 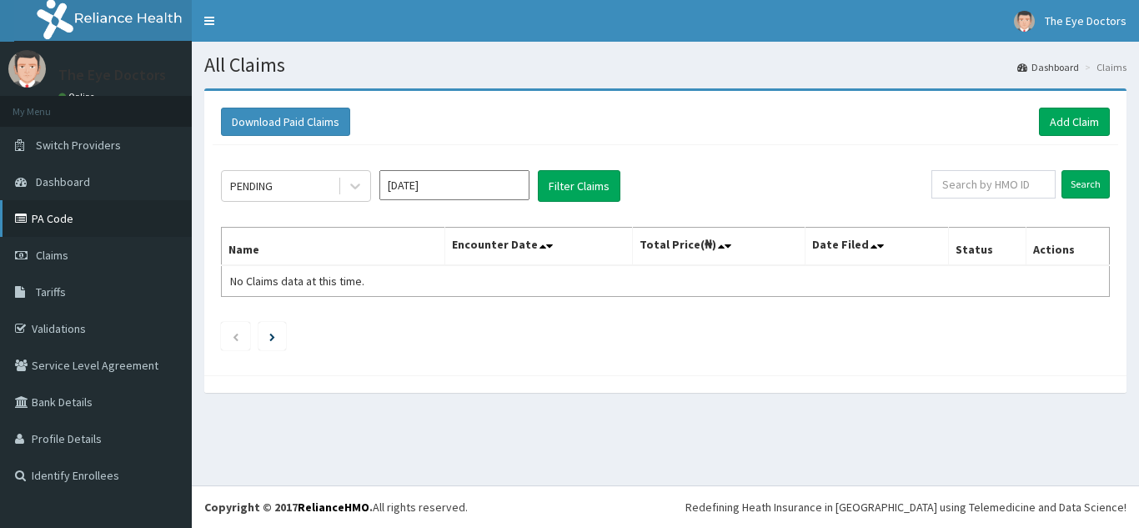 I want to click on th: Actions, so click(x=1067, y=247).